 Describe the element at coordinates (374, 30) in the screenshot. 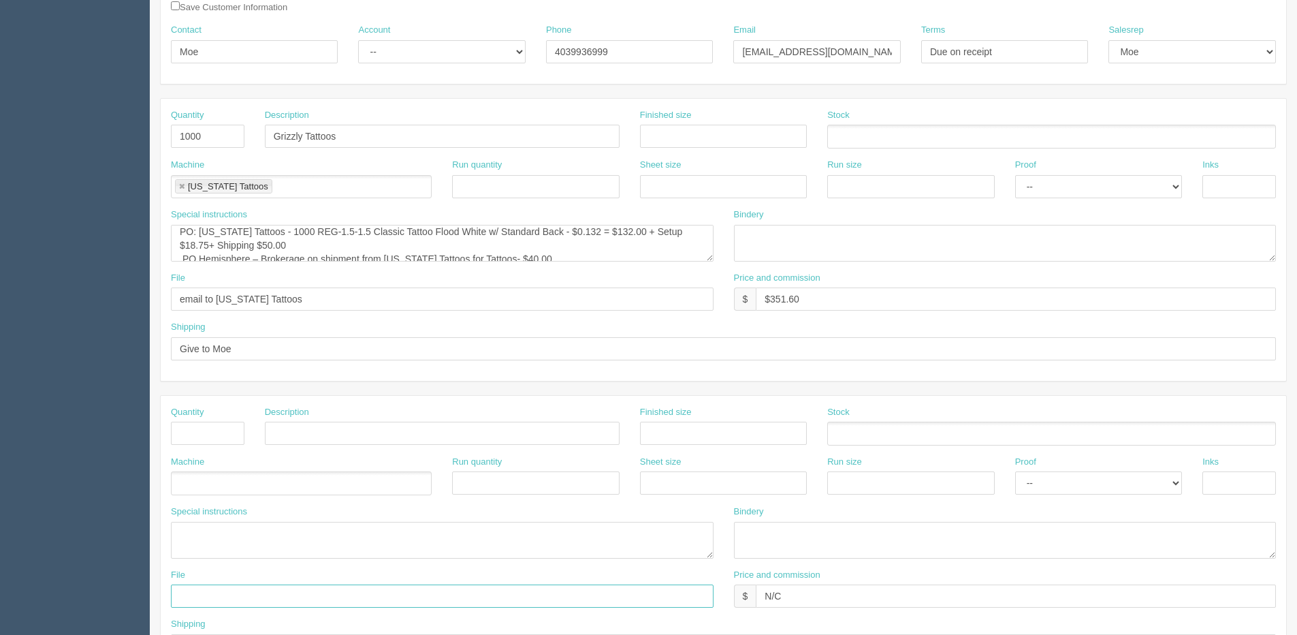

I see `label: Account` at that location.